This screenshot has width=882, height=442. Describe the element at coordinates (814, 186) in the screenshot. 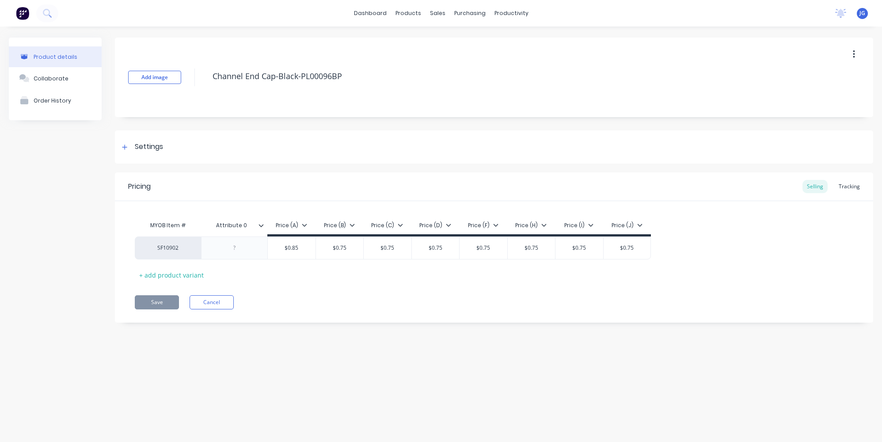

I see `div: Selling` at that location.